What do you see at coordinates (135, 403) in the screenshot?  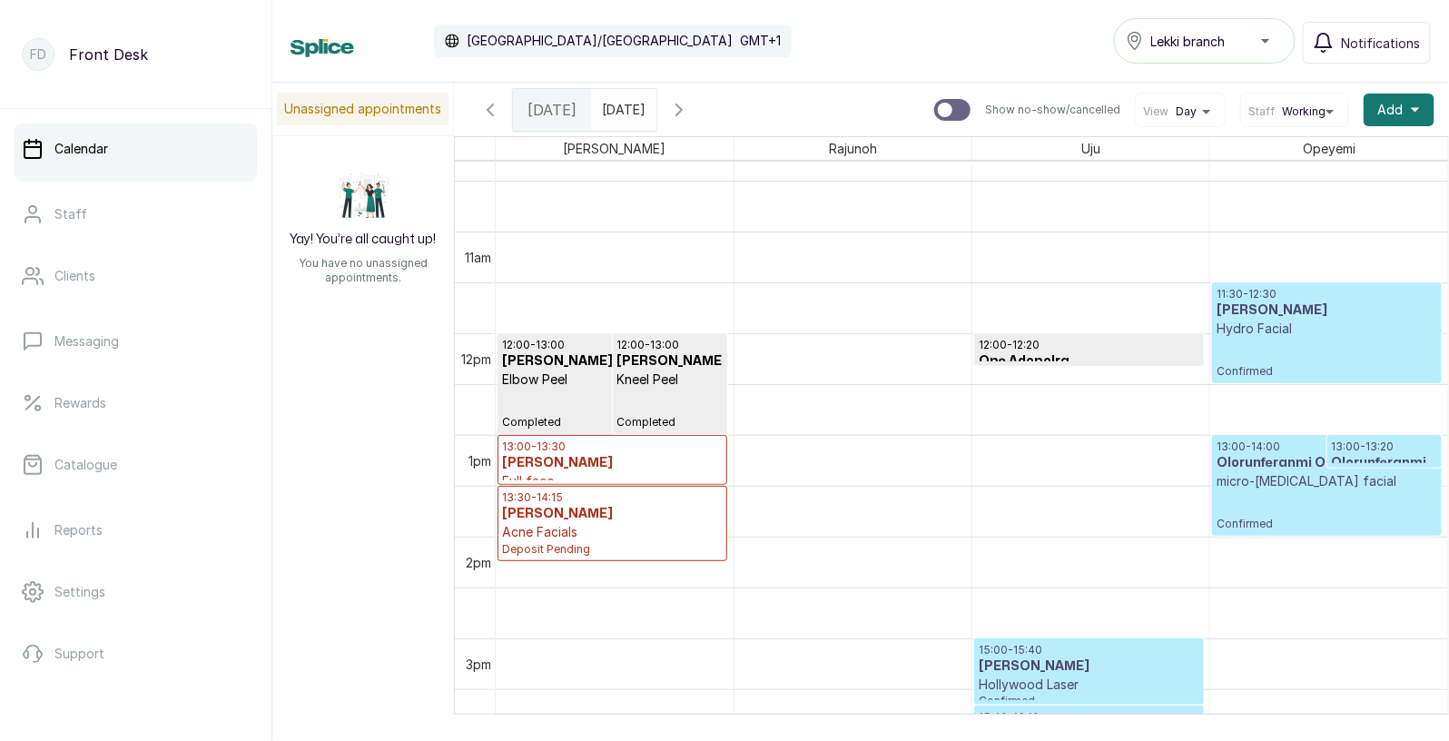 I see `a: Rewards` at bounding box center [135, 403].